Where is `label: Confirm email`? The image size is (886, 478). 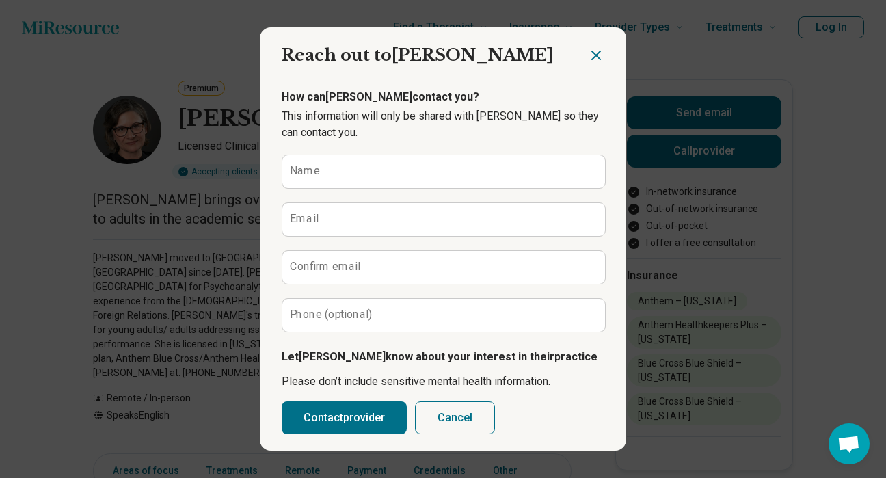
label: Confirm email is located at coordinates (325, 267).